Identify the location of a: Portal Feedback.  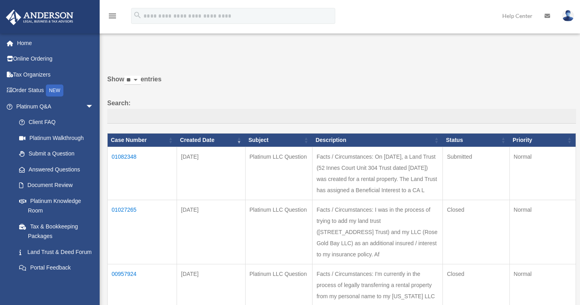
(56, 268).